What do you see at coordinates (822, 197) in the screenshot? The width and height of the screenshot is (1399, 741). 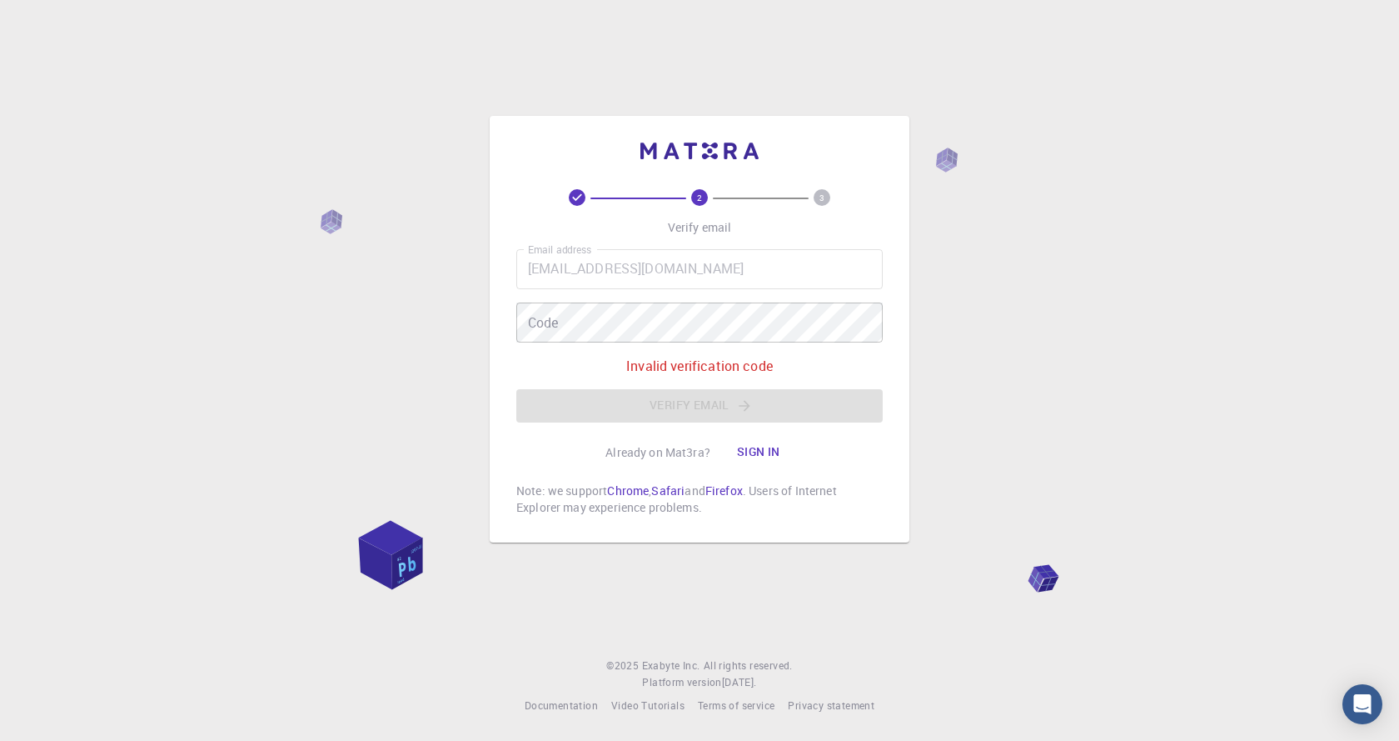 I see `text: 3` at bounding box center [822, 197].